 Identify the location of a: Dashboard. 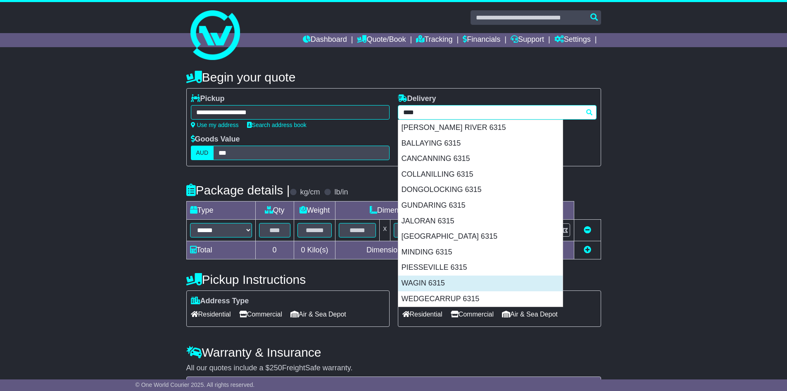
(325, 40).